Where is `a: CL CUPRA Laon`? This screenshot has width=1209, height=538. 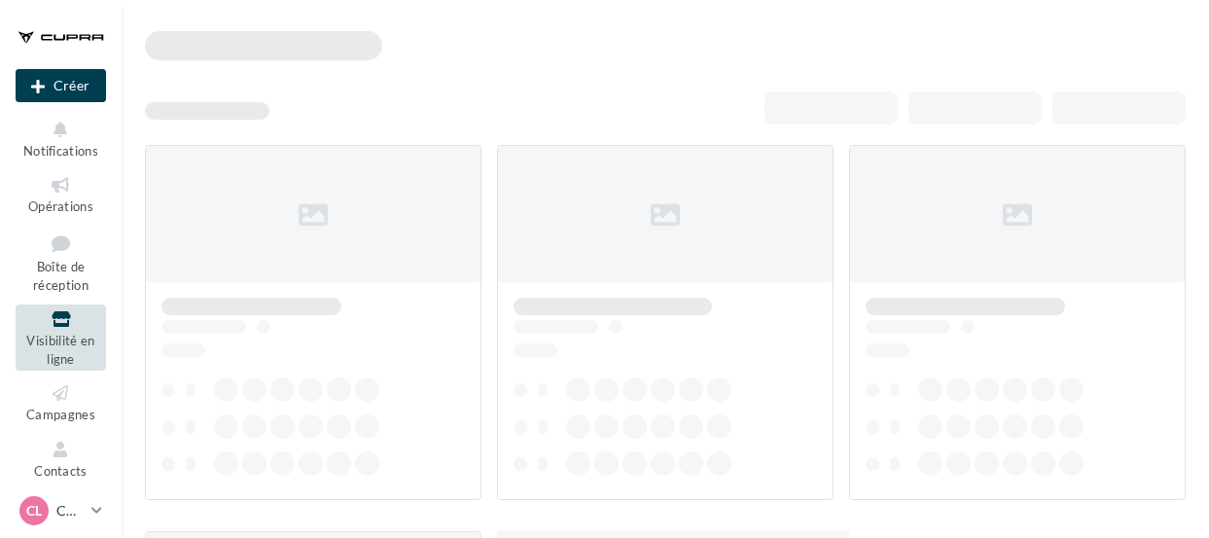 a: CL CUPRA Laon is located at coordinates (60, 510).